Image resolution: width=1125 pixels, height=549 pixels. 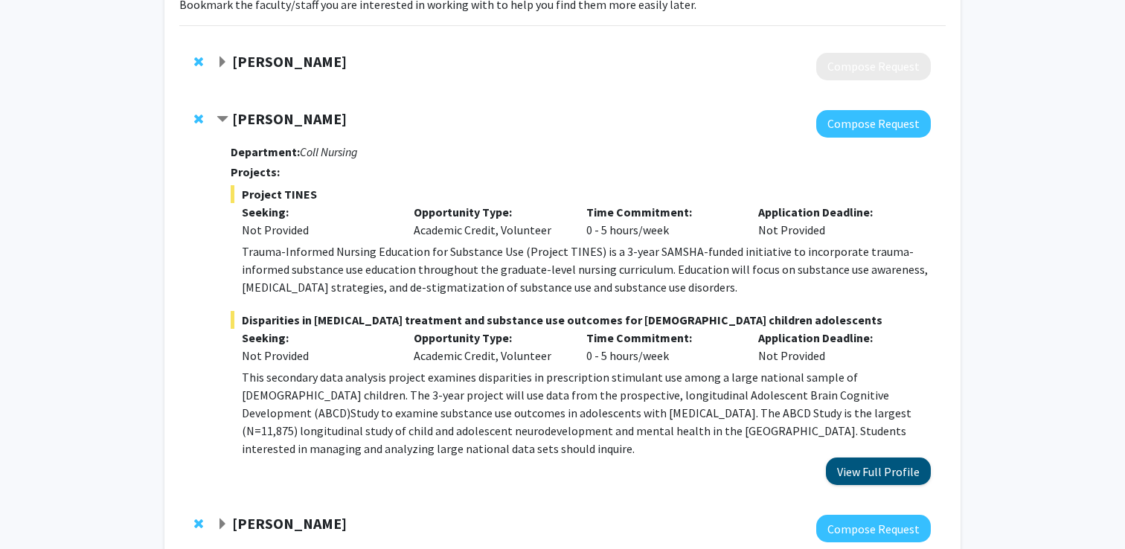 What do you see at coordinates (580, 194) in the screenshot?
I see `span: Project TINES` at bounding box center [580, 194].